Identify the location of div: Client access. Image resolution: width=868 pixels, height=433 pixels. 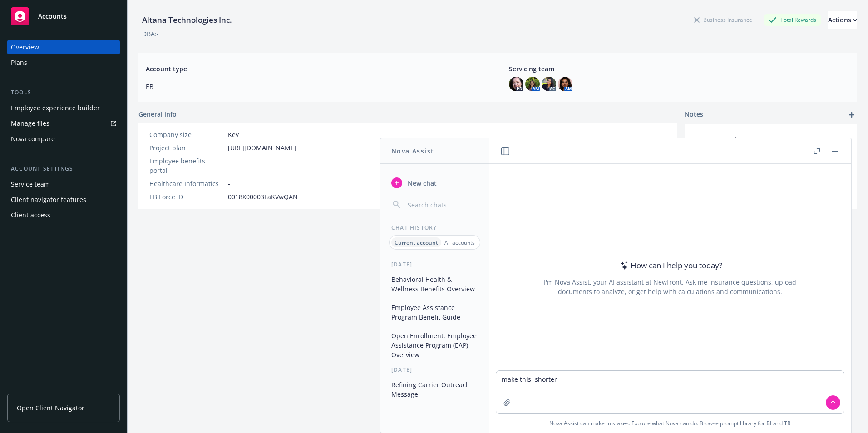
(30, 215).